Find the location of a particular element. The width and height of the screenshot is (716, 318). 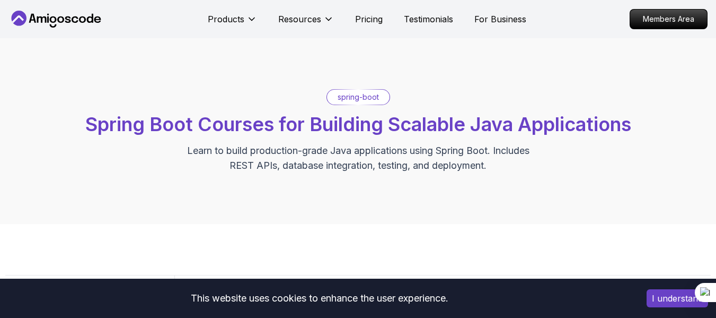

p: Testimonials is located at coordinates (429, 19).